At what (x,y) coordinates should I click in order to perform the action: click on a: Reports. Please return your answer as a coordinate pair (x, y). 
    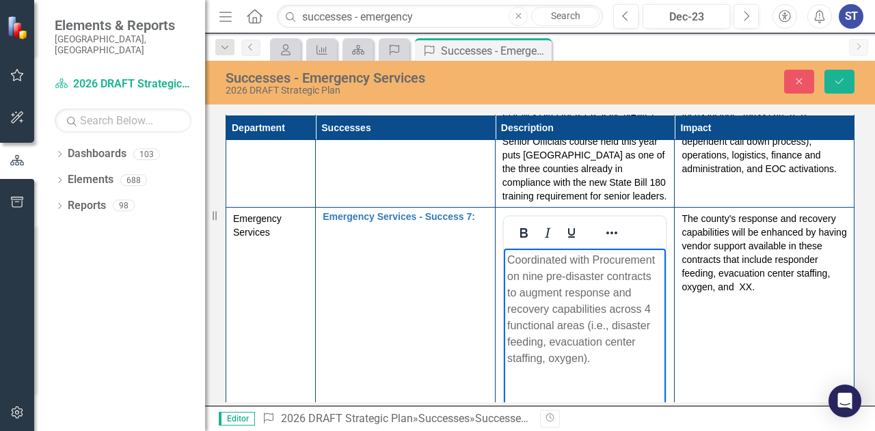
    Looking at the image, I should click on (87, 206).